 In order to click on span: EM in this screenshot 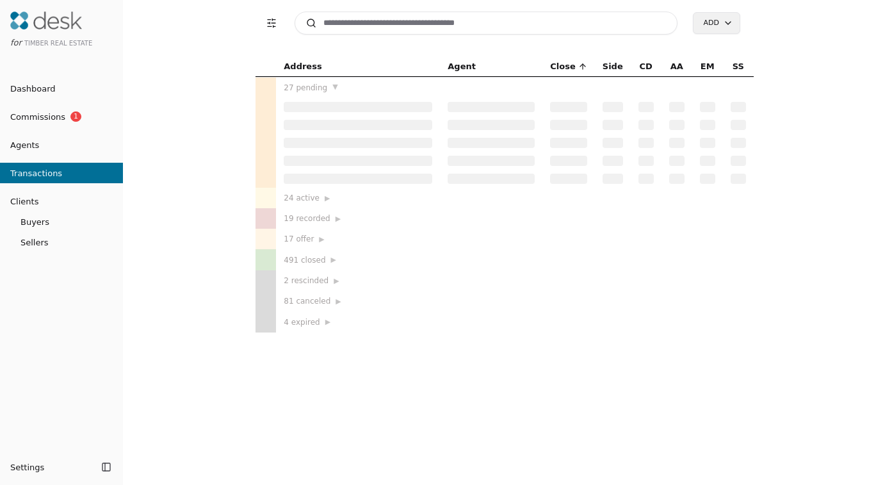, I will do `click(707, 67)`.